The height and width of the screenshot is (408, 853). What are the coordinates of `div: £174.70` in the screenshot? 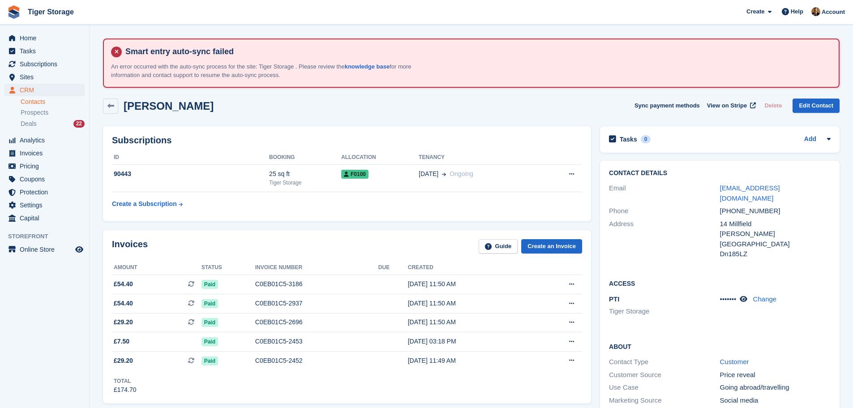 It's located at (125, 390).